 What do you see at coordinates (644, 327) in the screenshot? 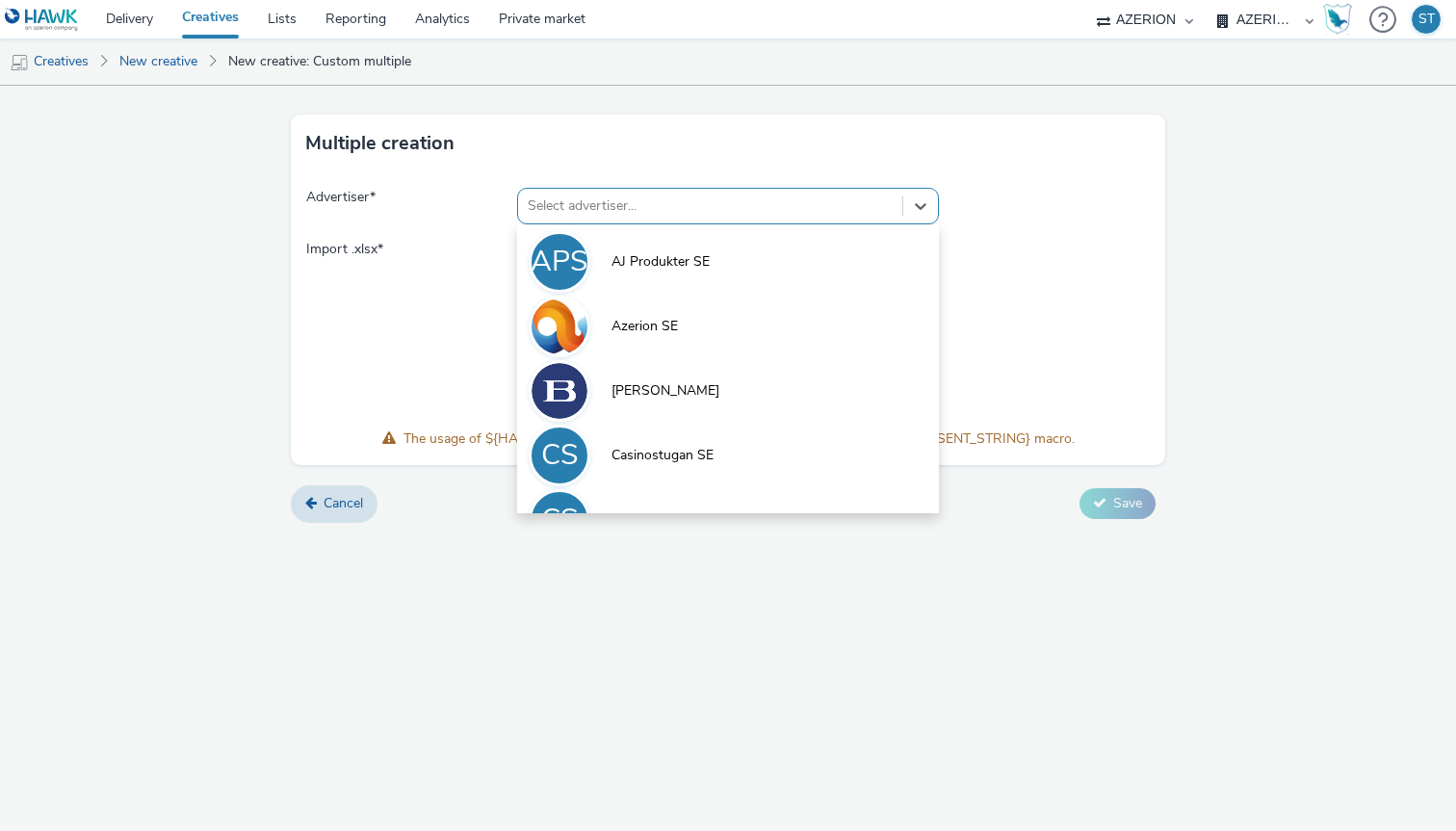
I see `span: Azerion SE` at bounding box center [644, 327].